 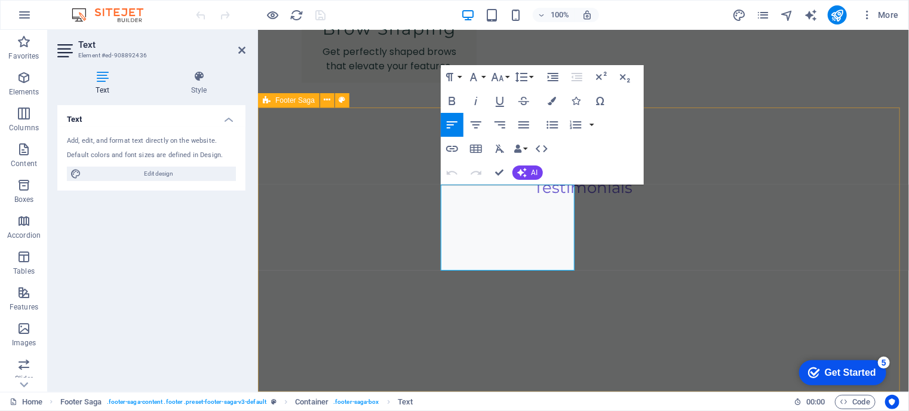 I want to click on button: Colors, so click(x=552, y=101).